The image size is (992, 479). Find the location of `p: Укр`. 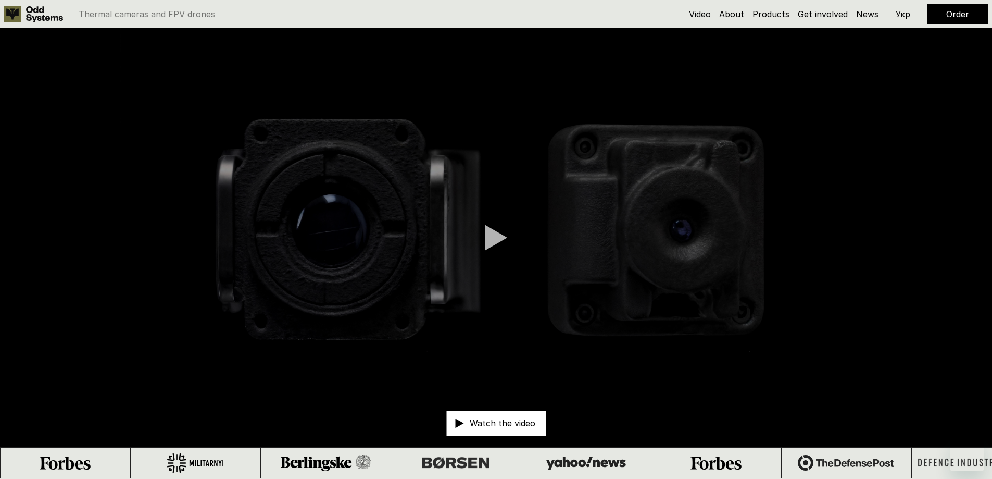

p: Укр is located at coordinates (903, 14).